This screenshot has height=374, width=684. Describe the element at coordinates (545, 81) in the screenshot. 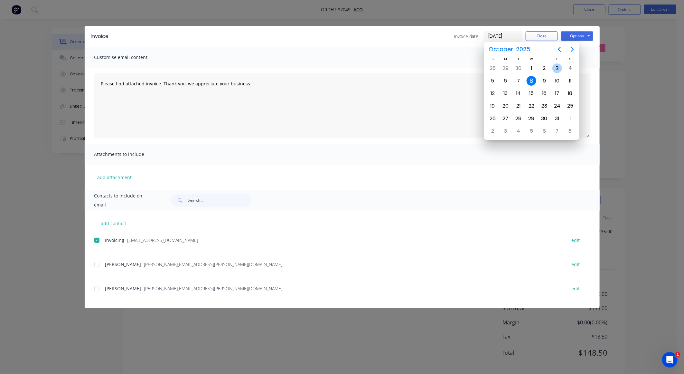

I see `div: Thursday, October 9, 2025` at that location.